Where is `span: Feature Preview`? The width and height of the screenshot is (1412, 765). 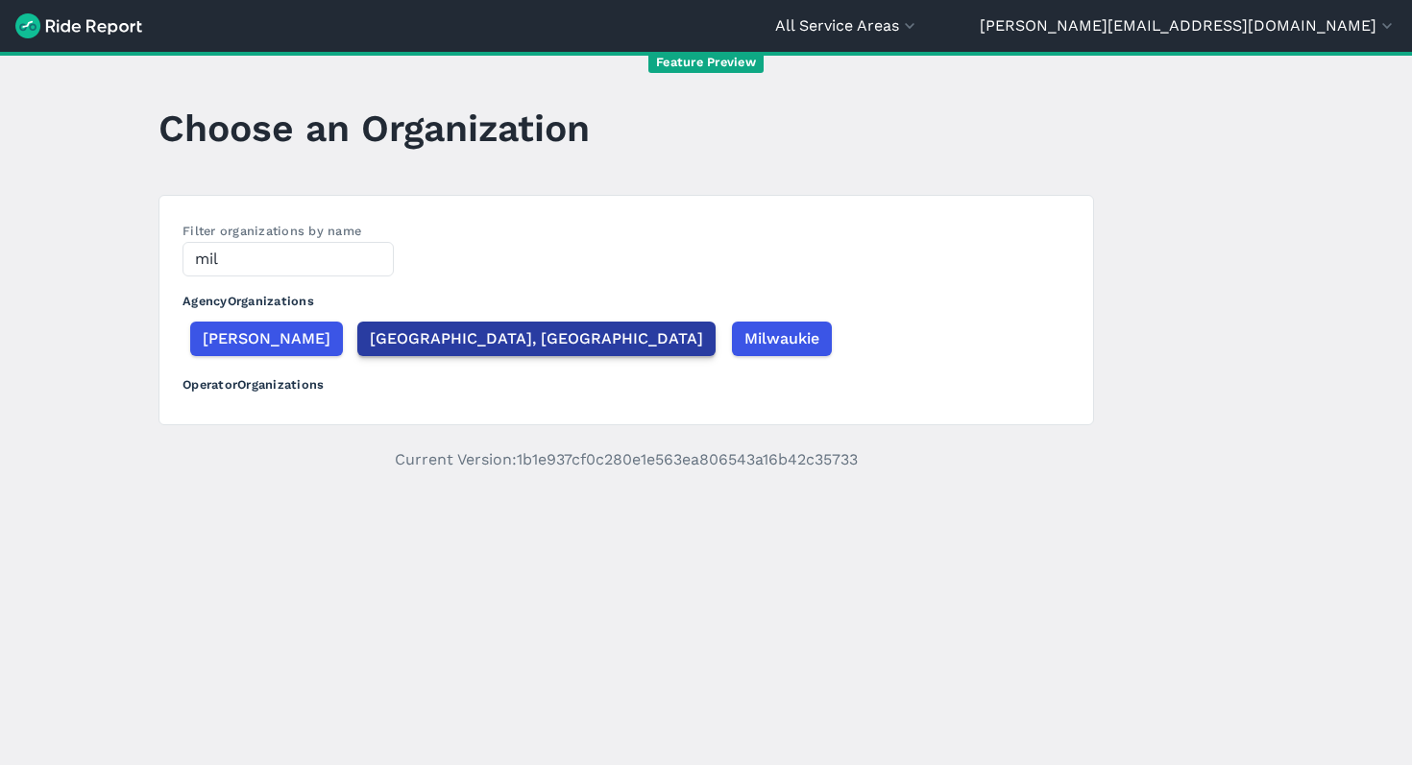 span: Feature Preview is located at coordinates (706, 62).